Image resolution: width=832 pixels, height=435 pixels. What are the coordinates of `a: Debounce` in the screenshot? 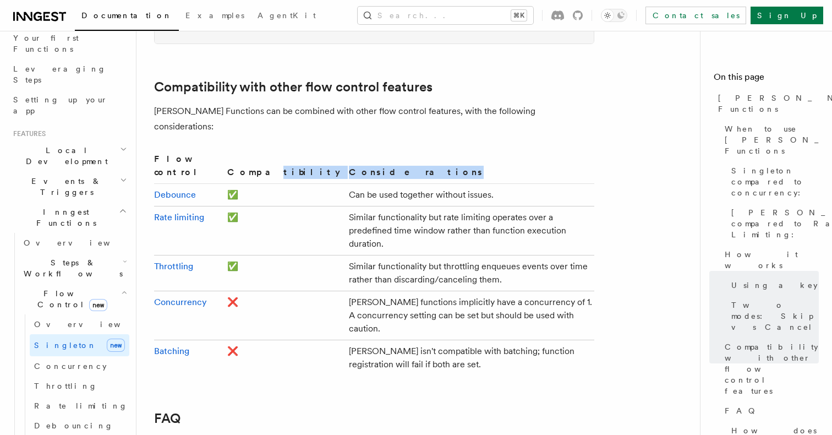 It's located at (175, 194).